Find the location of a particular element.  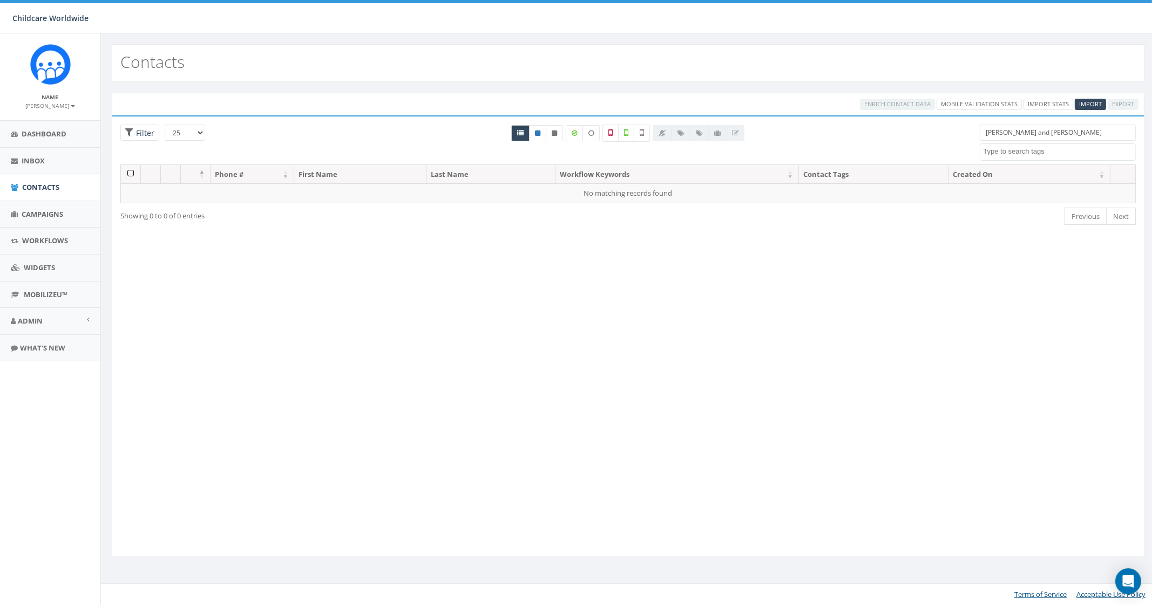

input: Type to search is located at coordinates (1057, 133).